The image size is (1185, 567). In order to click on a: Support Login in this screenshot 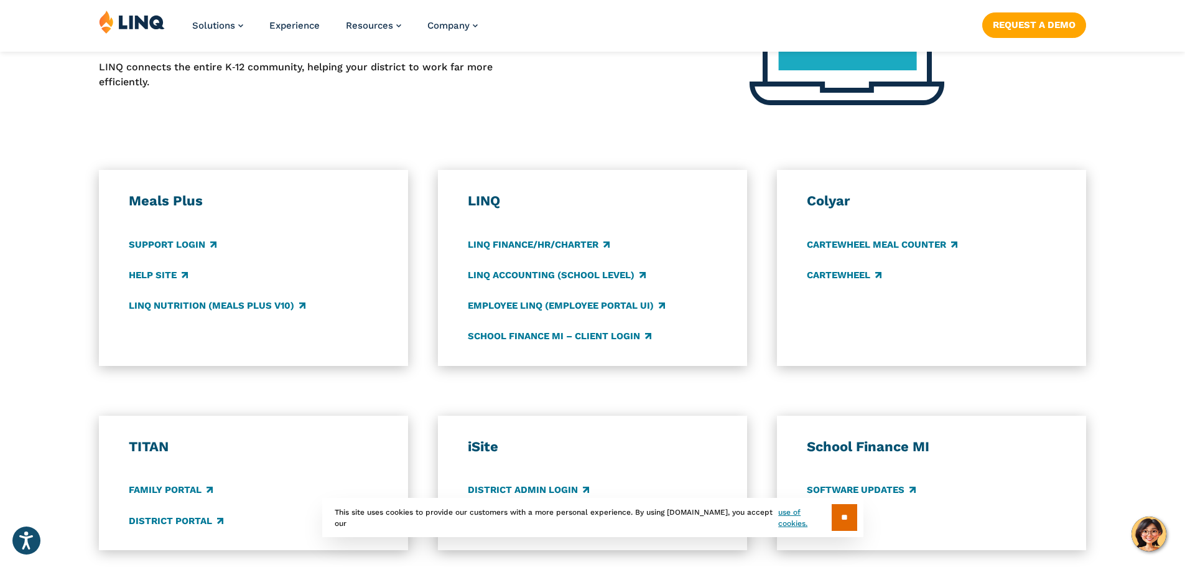, I will do `click(172, 244)`.